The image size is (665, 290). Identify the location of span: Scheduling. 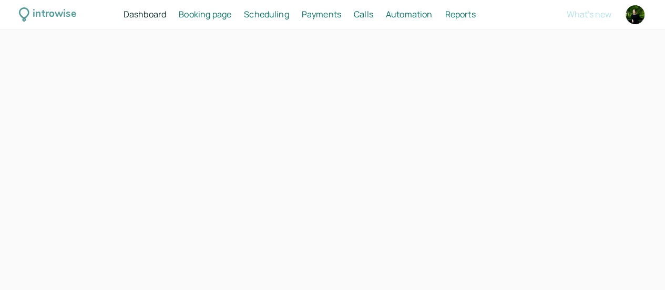
(266, 14).